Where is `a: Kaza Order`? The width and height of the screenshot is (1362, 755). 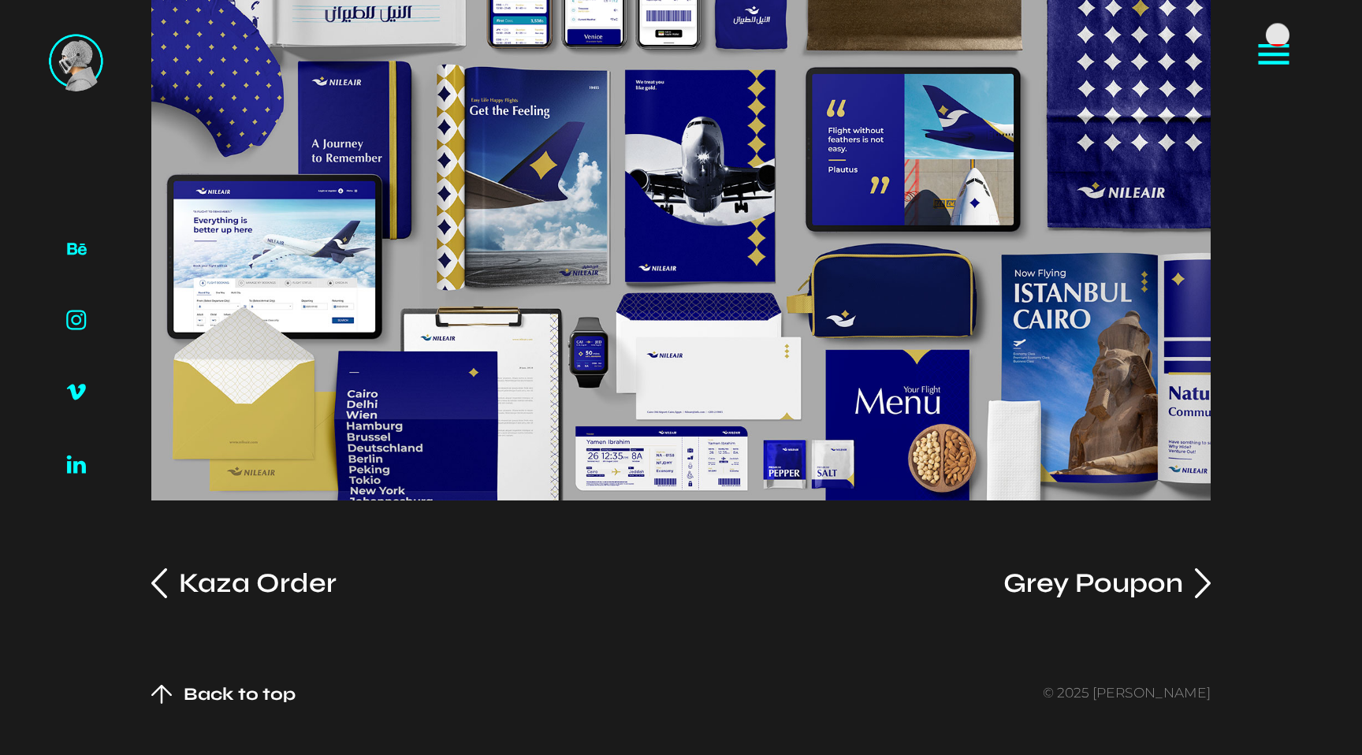
a: Kaza Order is located at coordinates (244, 583).